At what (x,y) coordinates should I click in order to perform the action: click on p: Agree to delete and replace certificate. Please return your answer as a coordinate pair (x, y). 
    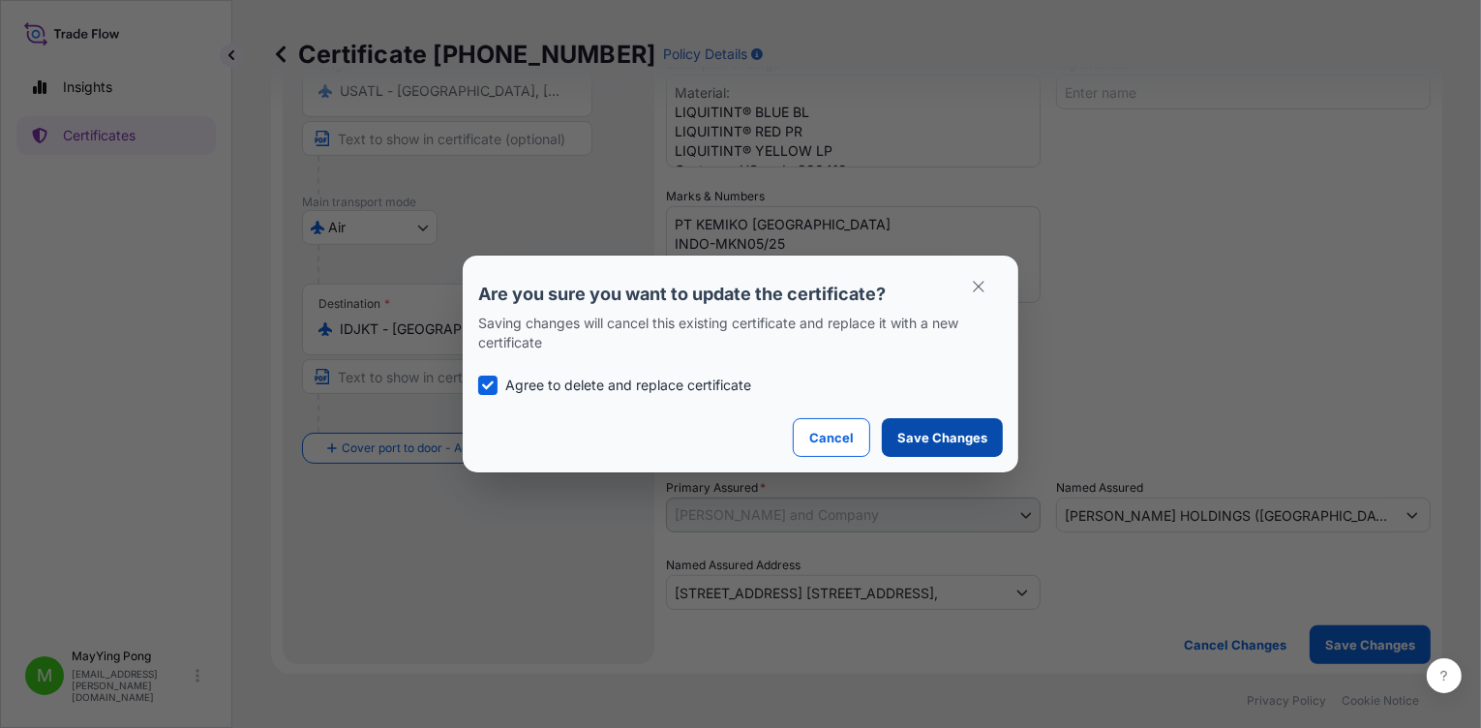
    Looking at the image, I should click on (628, 385).